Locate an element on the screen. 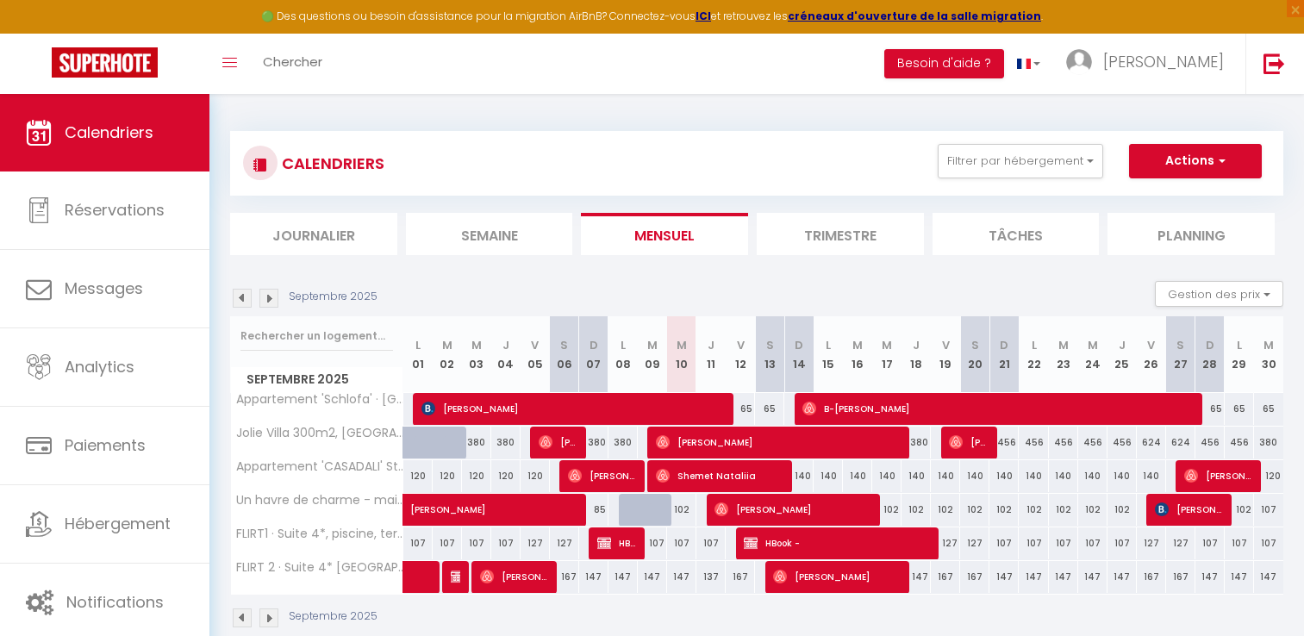  th: 09 is located at coordinates (652, 354).